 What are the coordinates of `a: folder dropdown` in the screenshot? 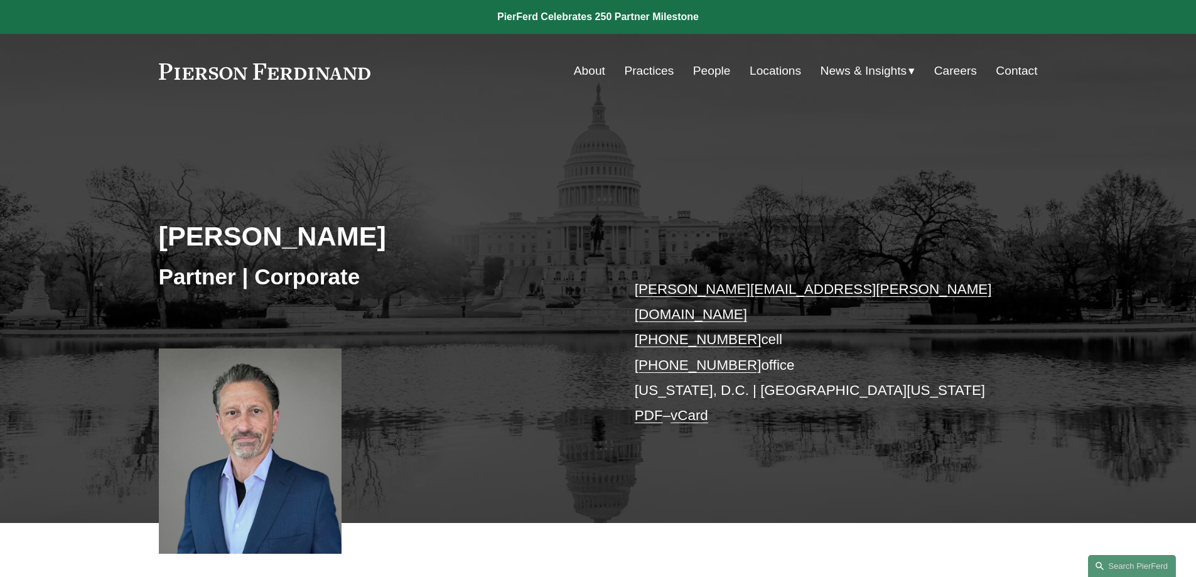 It's located at (867, 71).